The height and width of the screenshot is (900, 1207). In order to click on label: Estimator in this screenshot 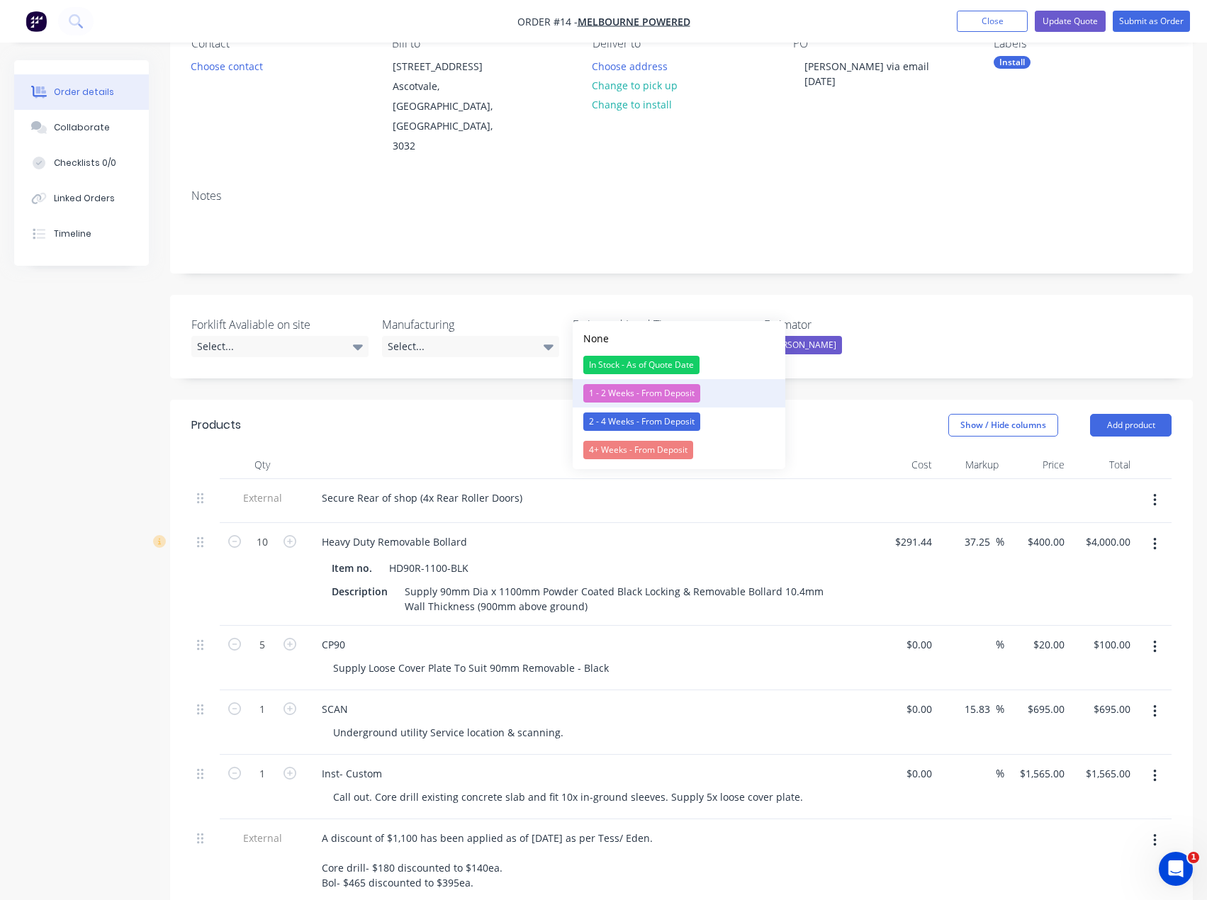, I will do `click(853, 325)`.